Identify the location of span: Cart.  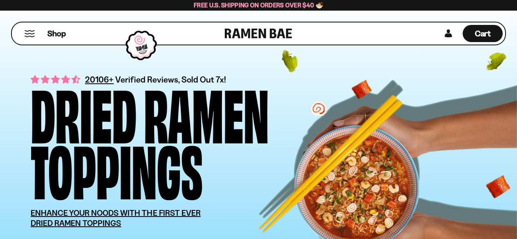
(483, 34).